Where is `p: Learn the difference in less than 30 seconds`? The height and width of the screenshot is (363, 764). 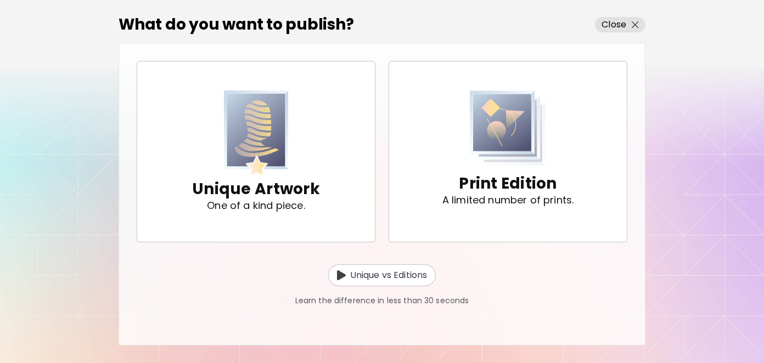
p: Learn the difference in less than 30 seconds is located at coordinates (382, 301).